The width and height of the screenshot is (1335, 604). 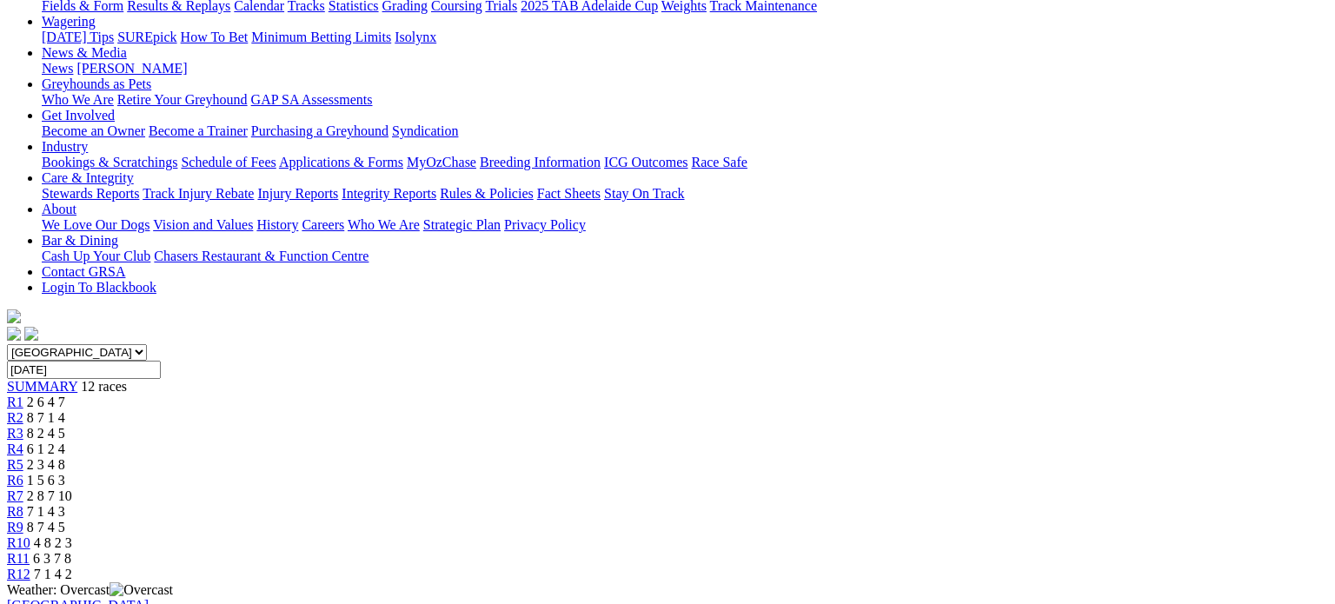 What do you see at coordinates (53, 574) in the screenshot?
I see `span: 7 1 4 2` at bounding box center [53, 574].